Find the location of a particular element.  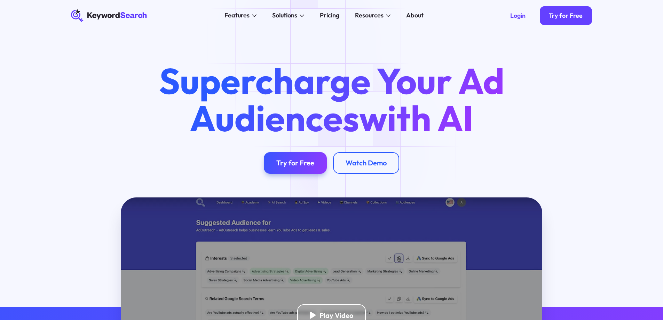

a: About is located at coordinates (415, 16).